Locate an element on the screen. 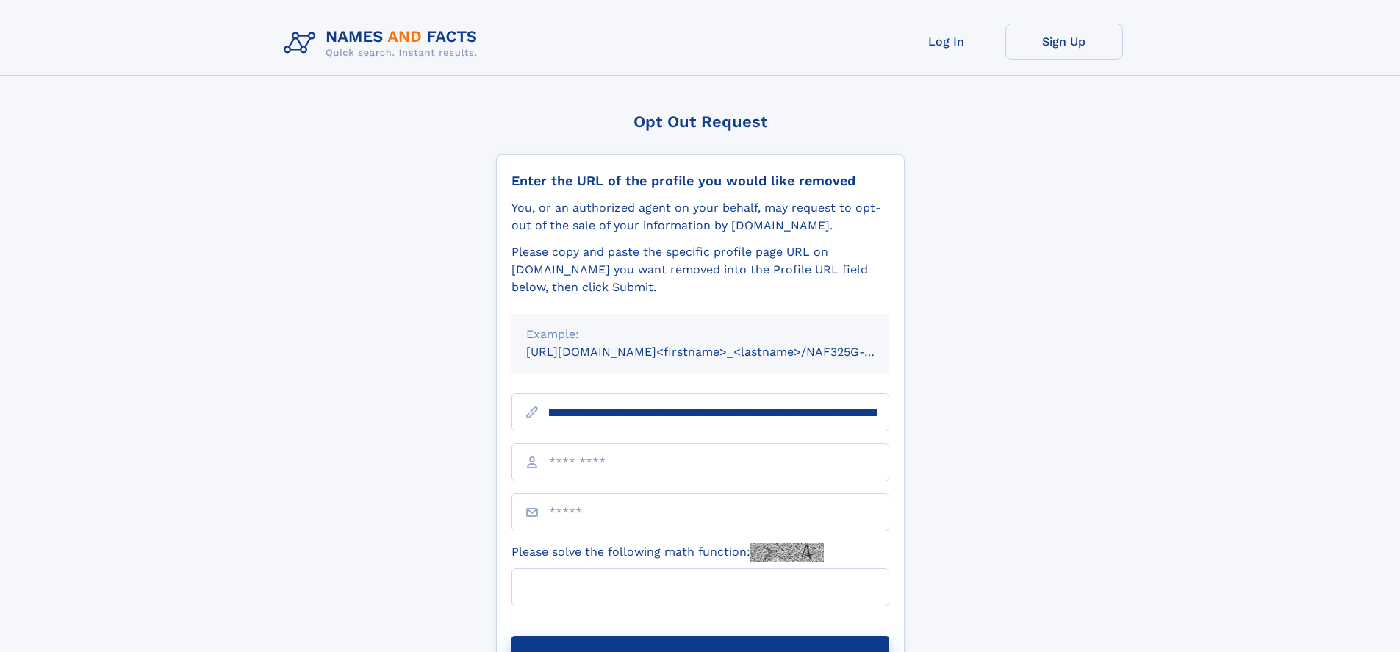  div: Example: is located at coordinates (700, 334).